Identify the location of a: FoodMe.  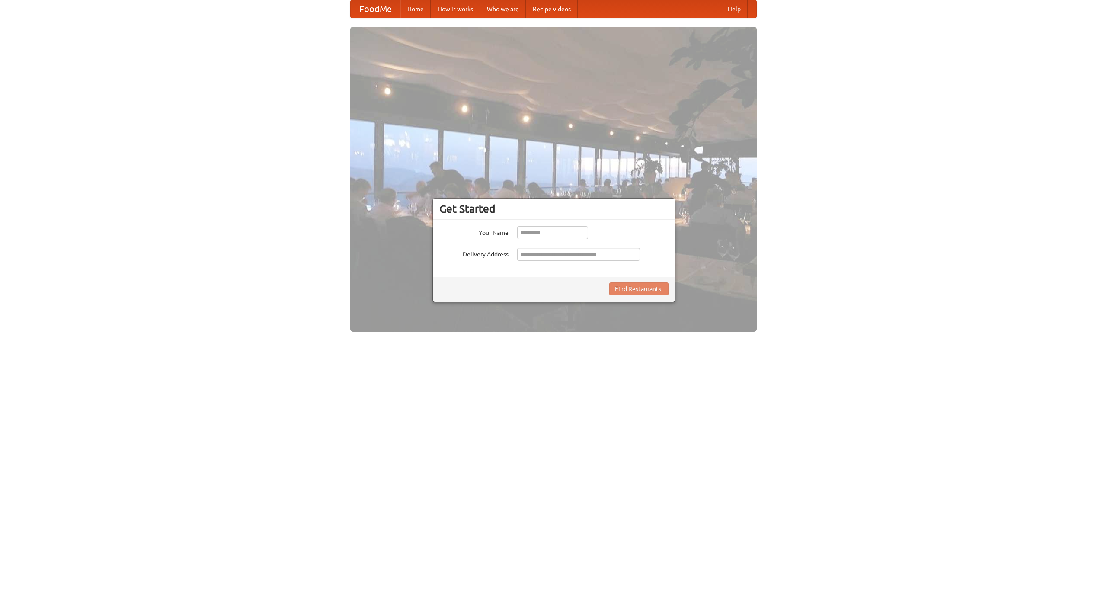
(375, 9).